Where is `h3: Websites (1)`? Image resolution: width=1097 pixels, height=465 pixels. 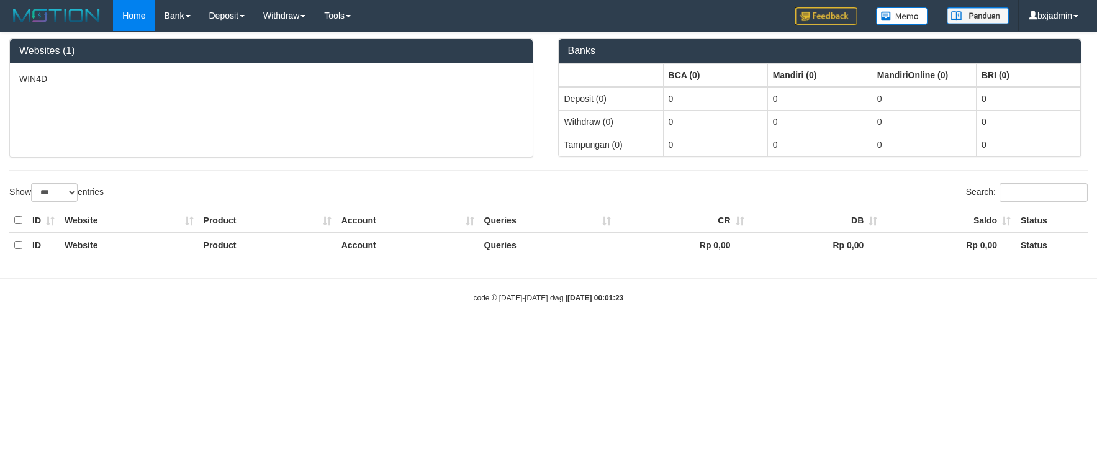
h3: Websites (1) is located at coordinates (271, 51).